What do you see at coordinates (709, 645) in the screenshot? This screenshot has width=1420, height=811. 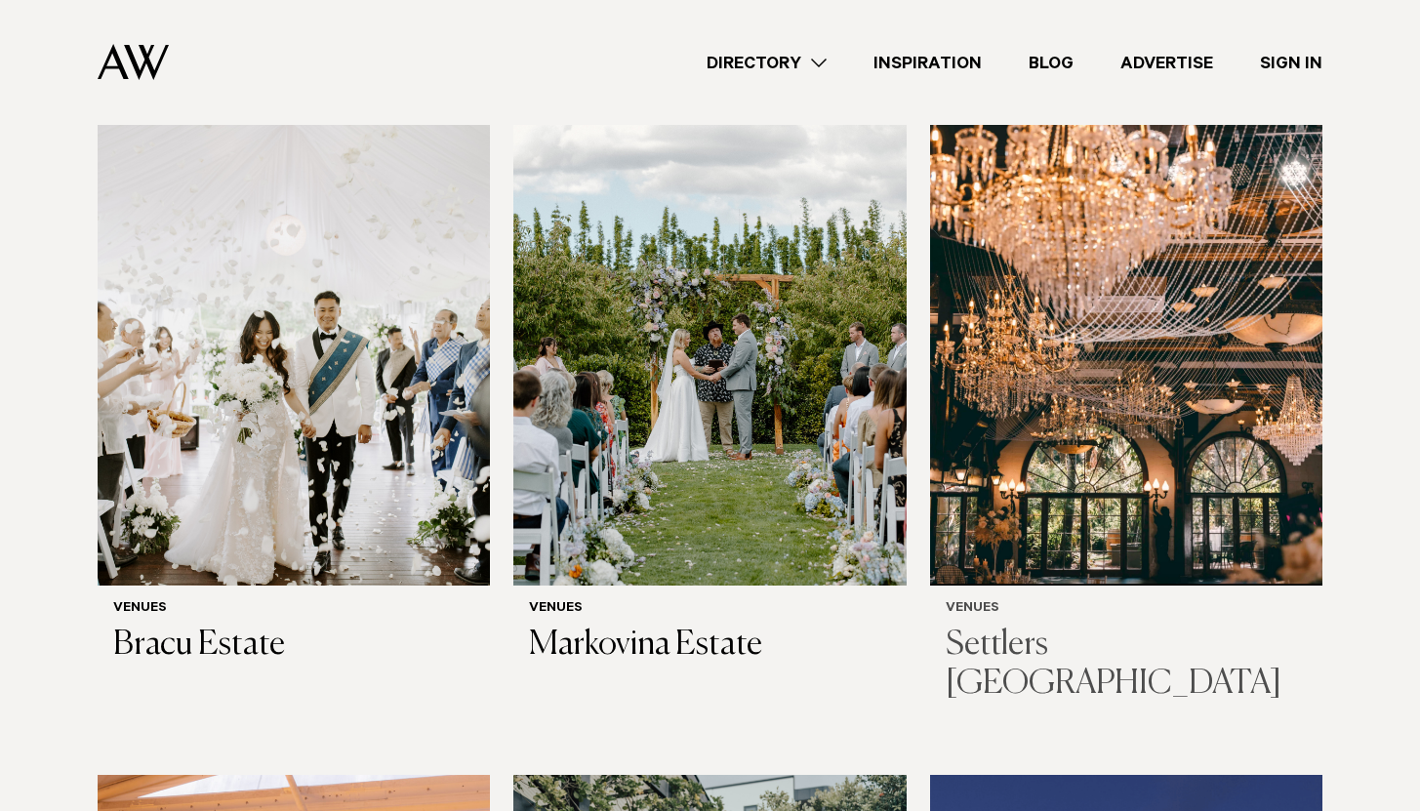 I see `h3: Markovina Estate` at bounding box center [709, 645].